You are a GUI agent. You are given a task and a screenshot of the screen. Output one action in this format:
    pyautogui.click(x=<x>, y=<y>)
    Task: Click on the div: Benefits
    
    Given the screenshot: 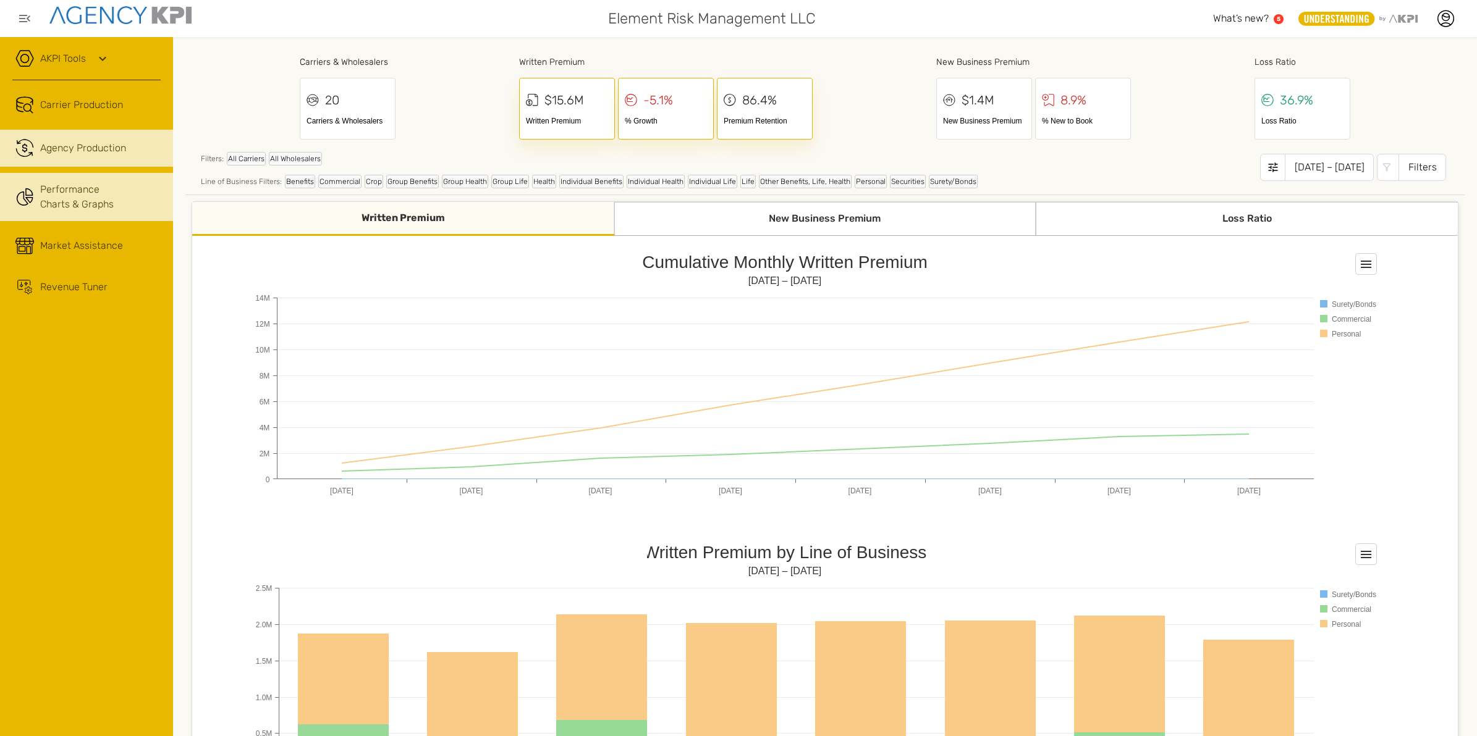 What is the action you would take?
    pyautogui.click(x=300, y=182)
    